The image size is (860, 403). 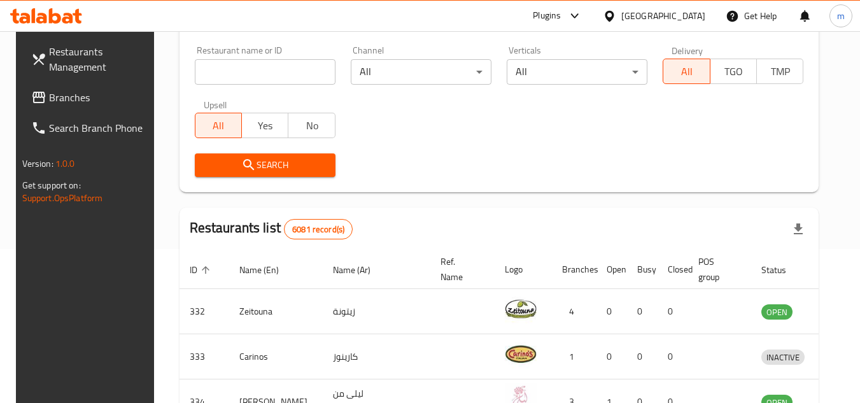 I want to click on input: Search for restaurant name or ID.., so click(x=265, y=72).